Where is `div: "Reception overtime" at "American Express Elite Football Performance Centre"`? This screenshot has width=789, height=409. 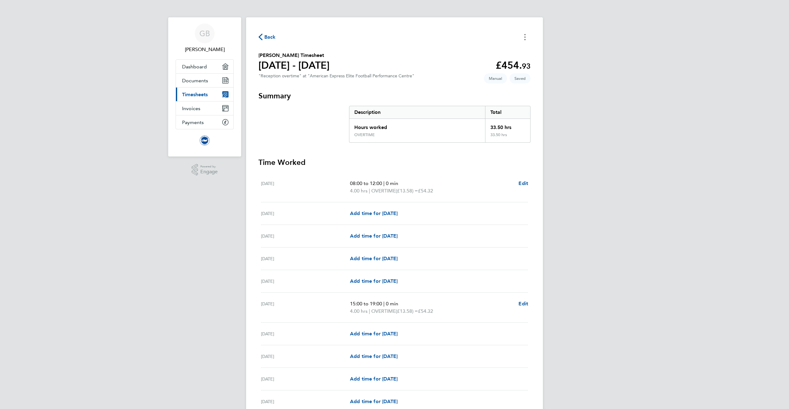
div: "Reception overtime" at "American Express Elite Football Performance Centre" is located at coordinates (336, 76).